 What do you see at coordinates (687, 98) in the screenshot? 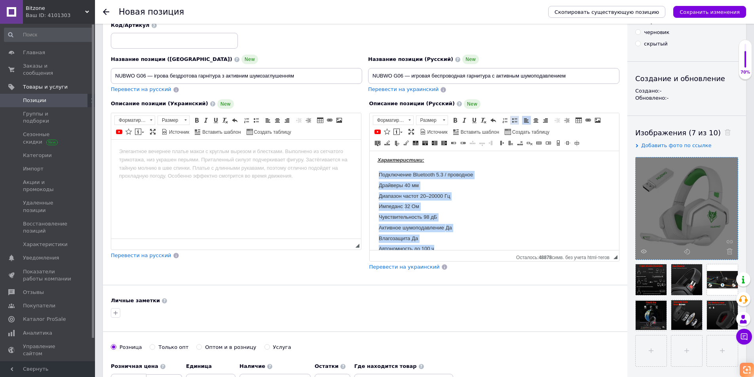
I see `div: Обновлено: -` at bounding box center [687, 98].